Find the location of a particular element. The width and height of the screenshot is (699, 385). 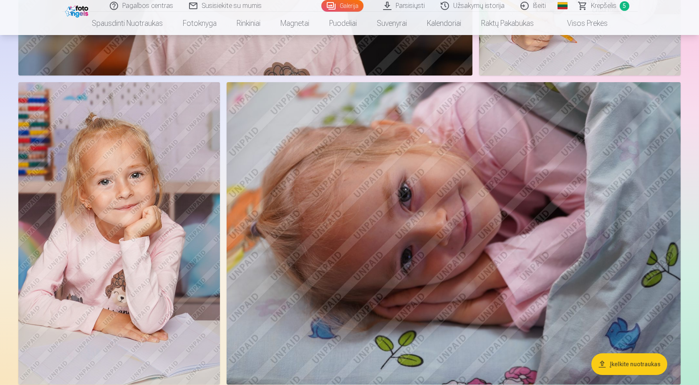

a: Fotoknyga is located at coordinates (199, 23).